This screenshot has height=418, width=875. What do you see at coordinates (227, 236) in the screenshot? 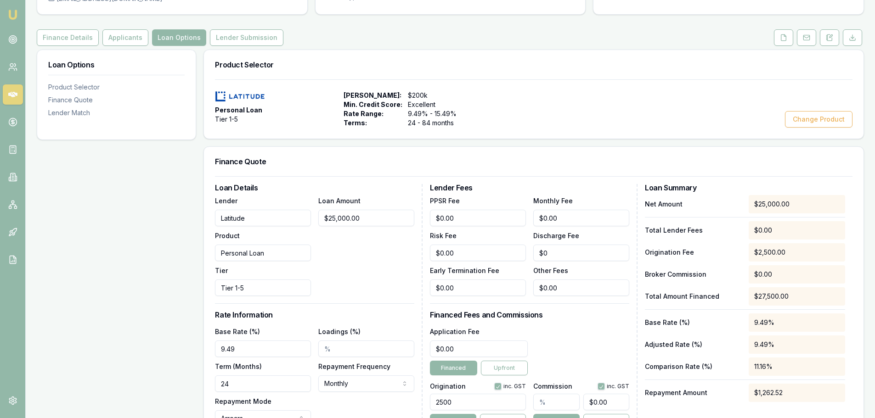
I see `label: Product` at bounding box center [227, 236].